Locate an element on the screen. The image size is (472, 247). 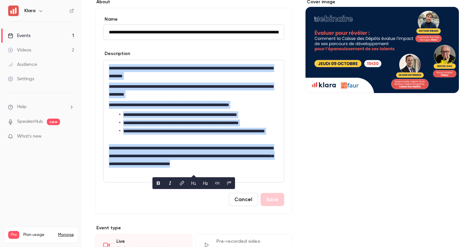
button: bold is located at coordinates (158, 183).